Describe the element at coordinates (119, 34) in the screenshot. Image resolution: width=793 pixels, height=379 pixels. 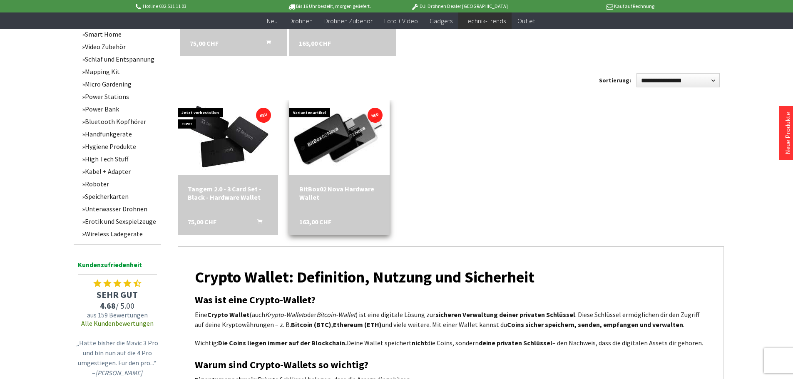
I see `a: Smart Home` at that location.